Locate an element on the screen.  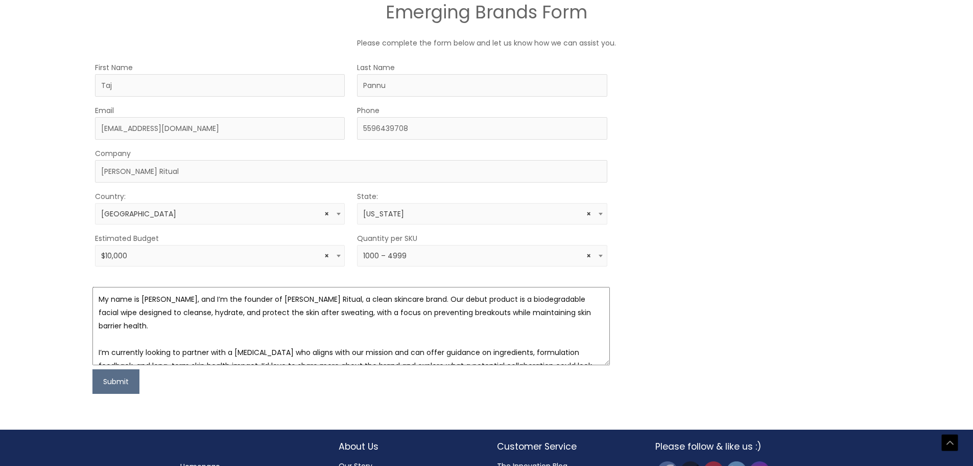
span: $10,000 is located at coordinates (220, 256).